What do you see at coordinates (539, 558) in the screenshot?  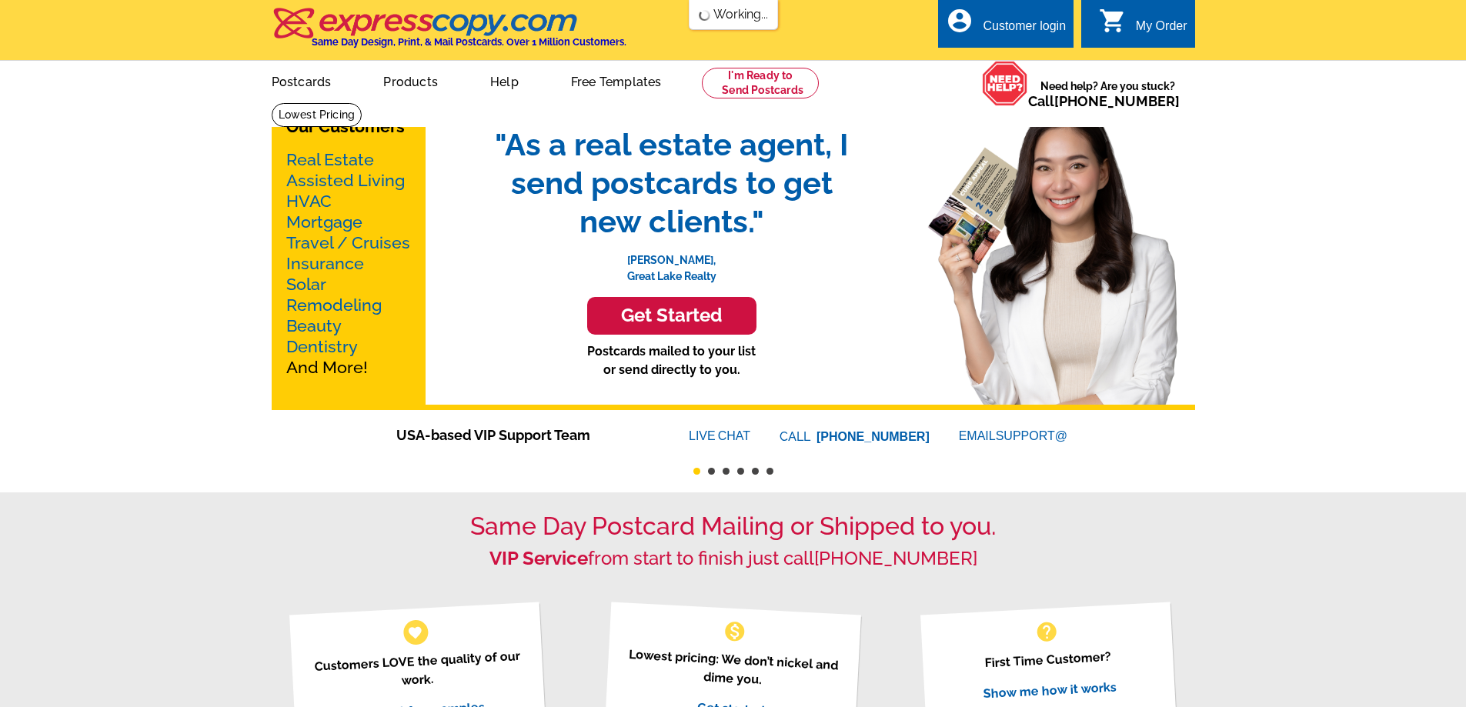 I see `strong: VIP Service` at bounding box center [539, 558].